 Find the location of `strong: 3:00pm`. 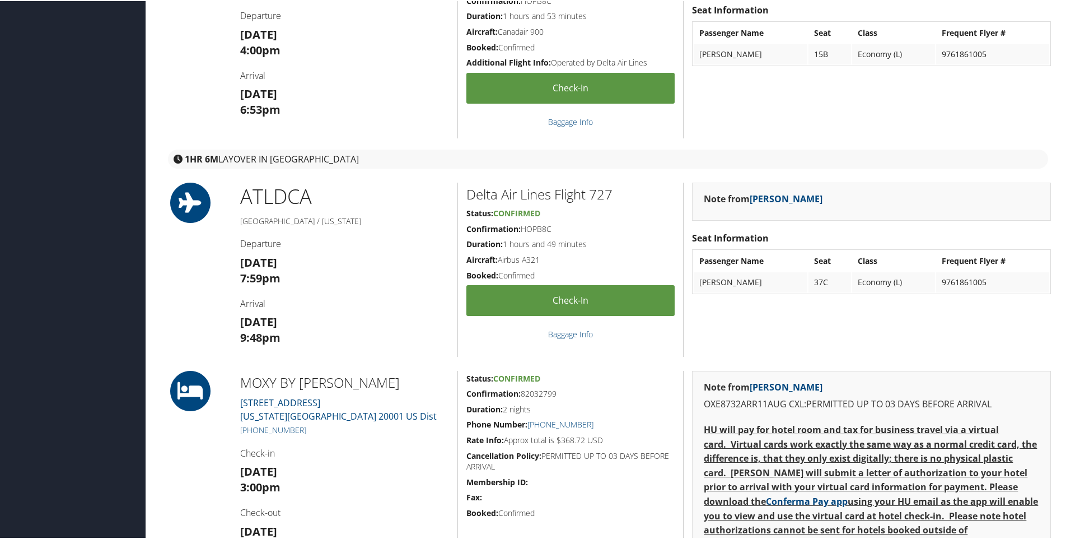

strong: 3:00pm is located at coordinates (260, 486).